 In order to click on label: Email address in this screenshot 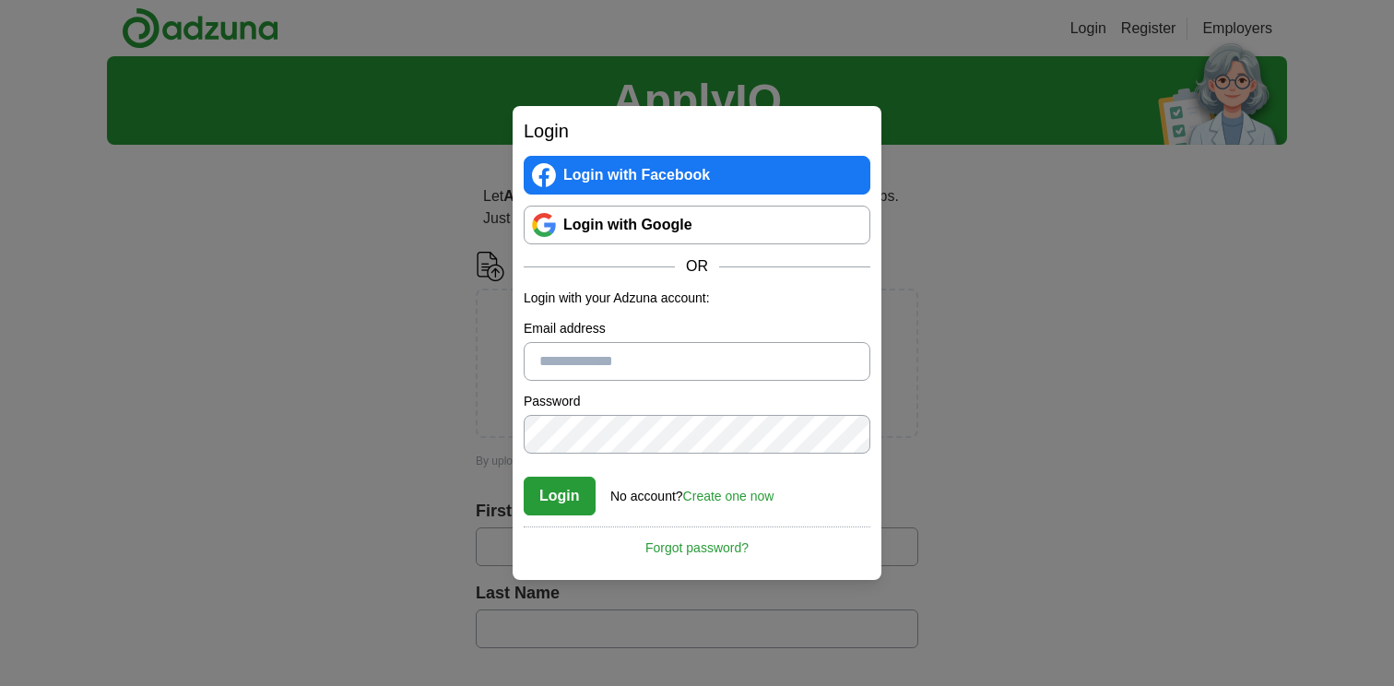, I will do `click(697, 328)`.